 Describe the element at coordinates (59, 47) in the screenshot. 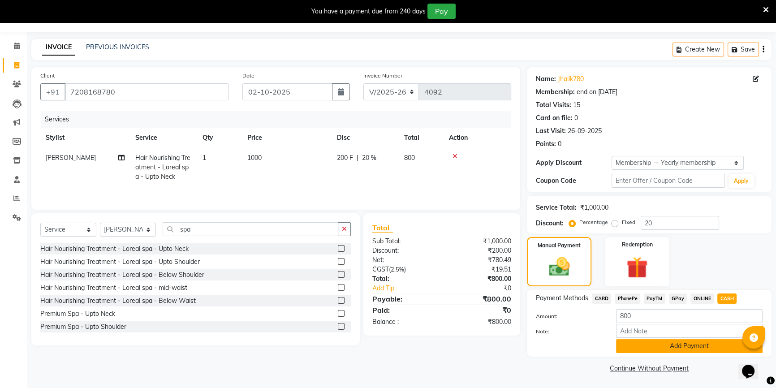

I see `a: INVOICE` at that location.